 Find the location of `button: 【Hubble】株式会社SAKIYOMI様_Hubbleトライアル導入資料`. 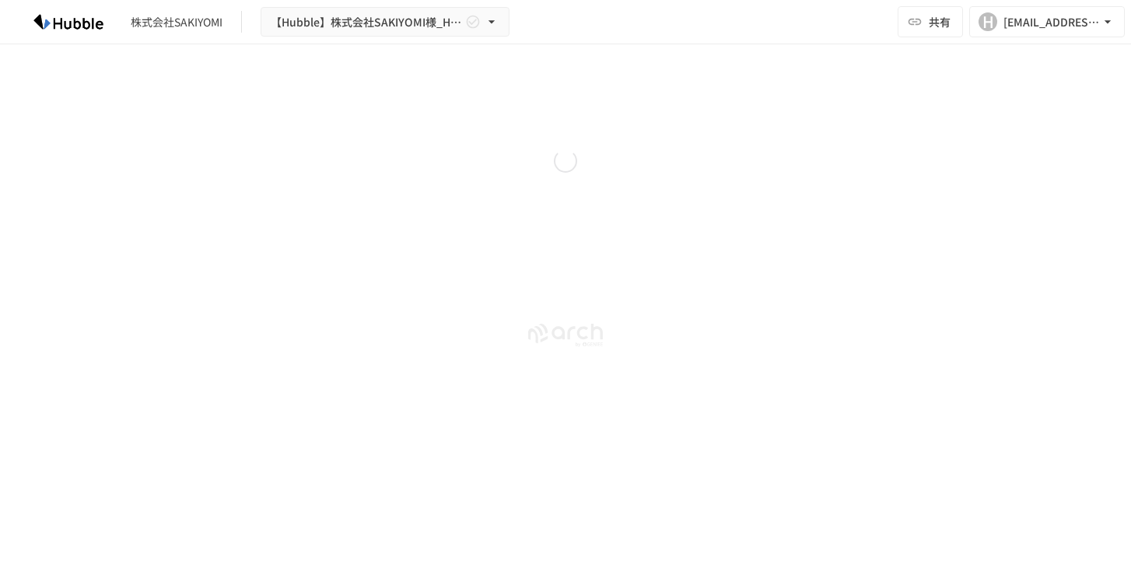

button: 【Hubble】株式会社SAKIYOMI様_Hubbleトライアル導入資料 is located at coordinates (385, 22).